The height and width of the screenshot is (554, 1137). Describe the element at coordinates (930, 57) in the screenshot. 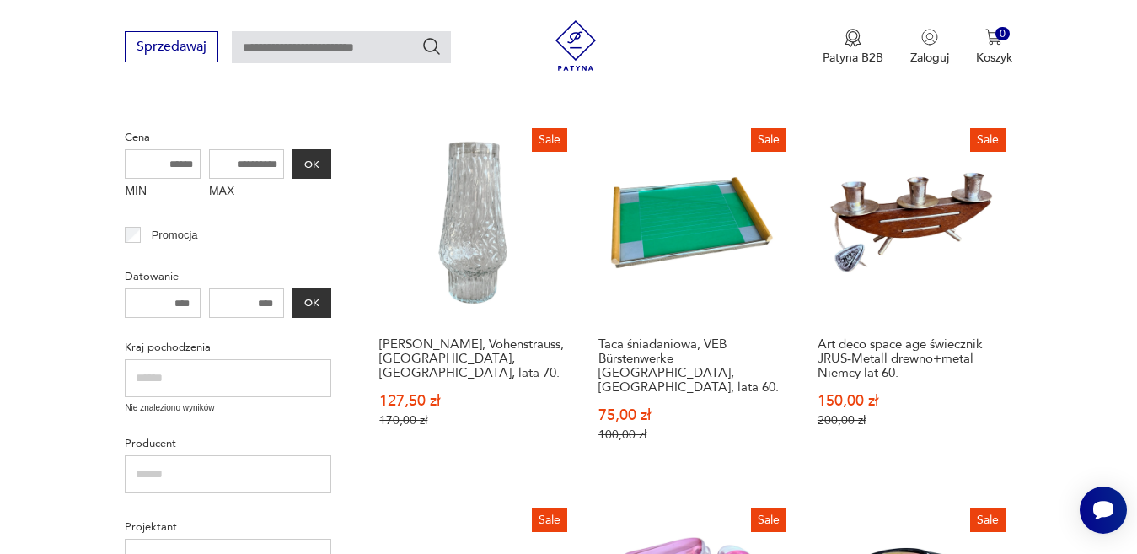

I see `p: Zaloguj` at that location.